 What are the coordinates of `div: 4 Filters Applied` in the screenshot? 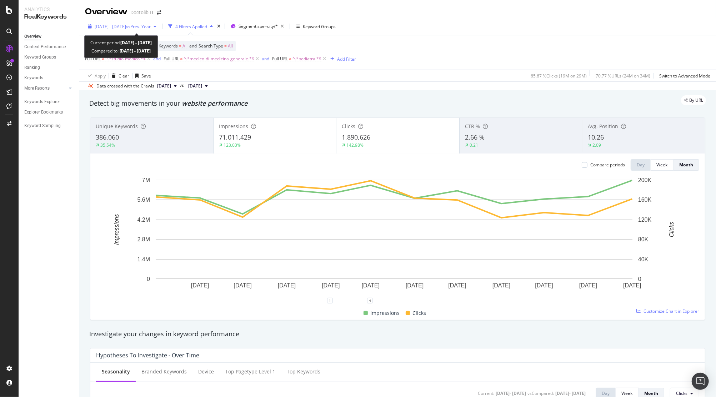 It's located at (191, 26).